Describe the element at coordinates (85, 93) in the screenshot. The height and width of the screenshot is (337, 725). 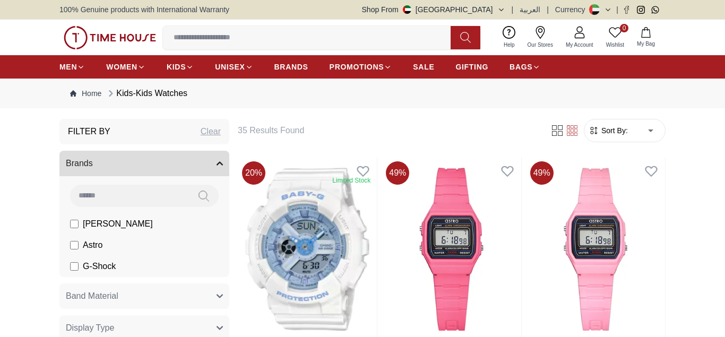
I see `a: Home` at that location.